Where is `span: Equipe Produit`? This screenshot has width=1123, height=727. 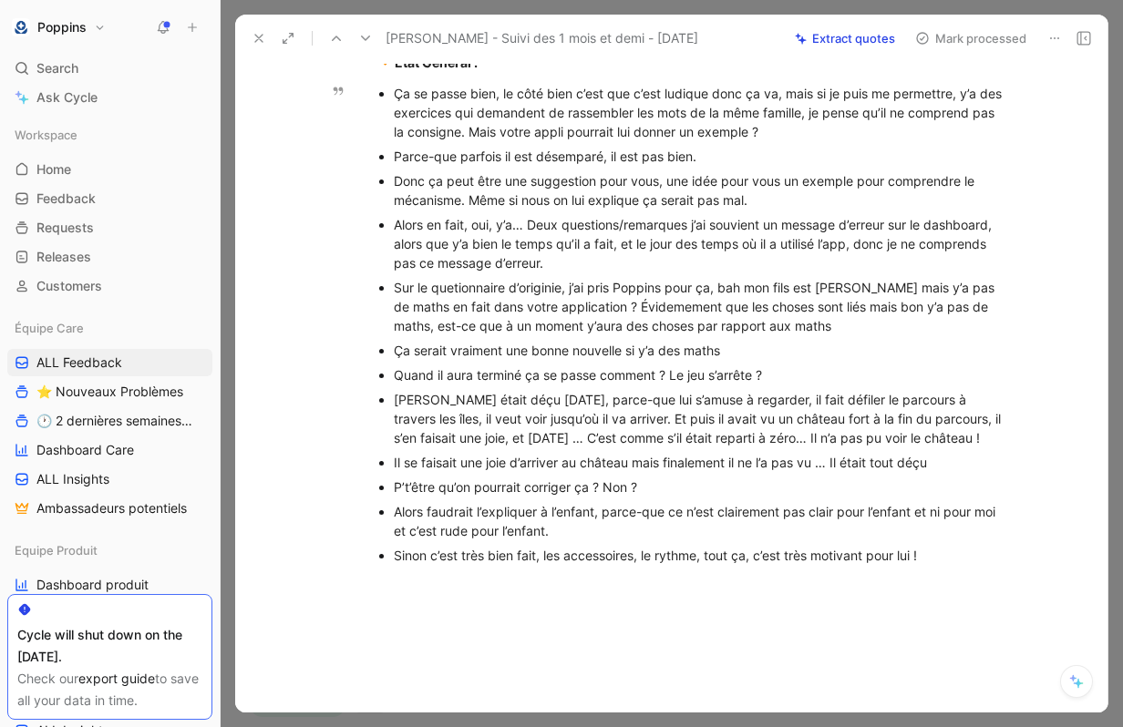 span: Equipe Produit is located at coordinates (56, 550).